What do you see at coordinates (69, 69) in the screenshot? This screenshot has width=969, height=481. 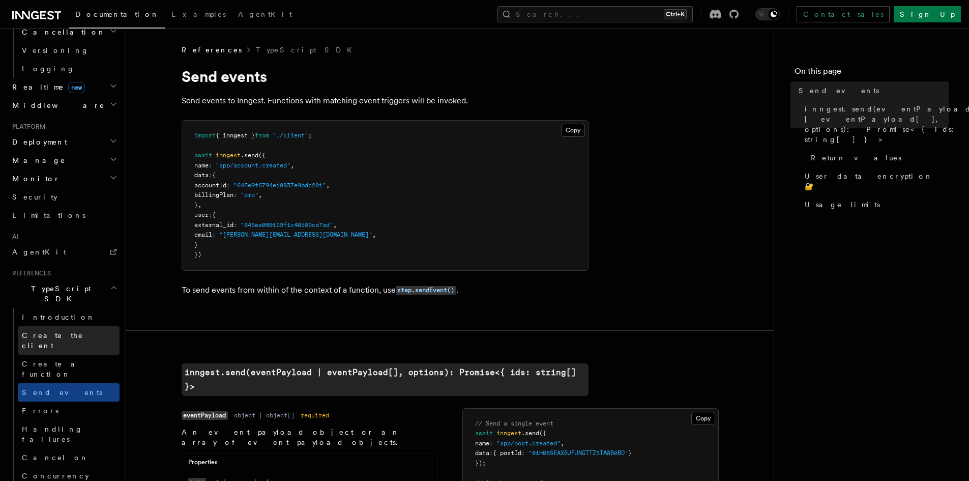 I see `a: Logging` at bounding box center [69, 69].